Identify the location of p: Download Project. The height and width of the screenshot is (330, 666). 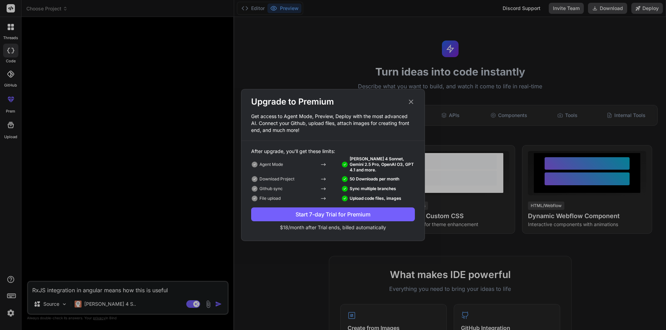
(277, 179).